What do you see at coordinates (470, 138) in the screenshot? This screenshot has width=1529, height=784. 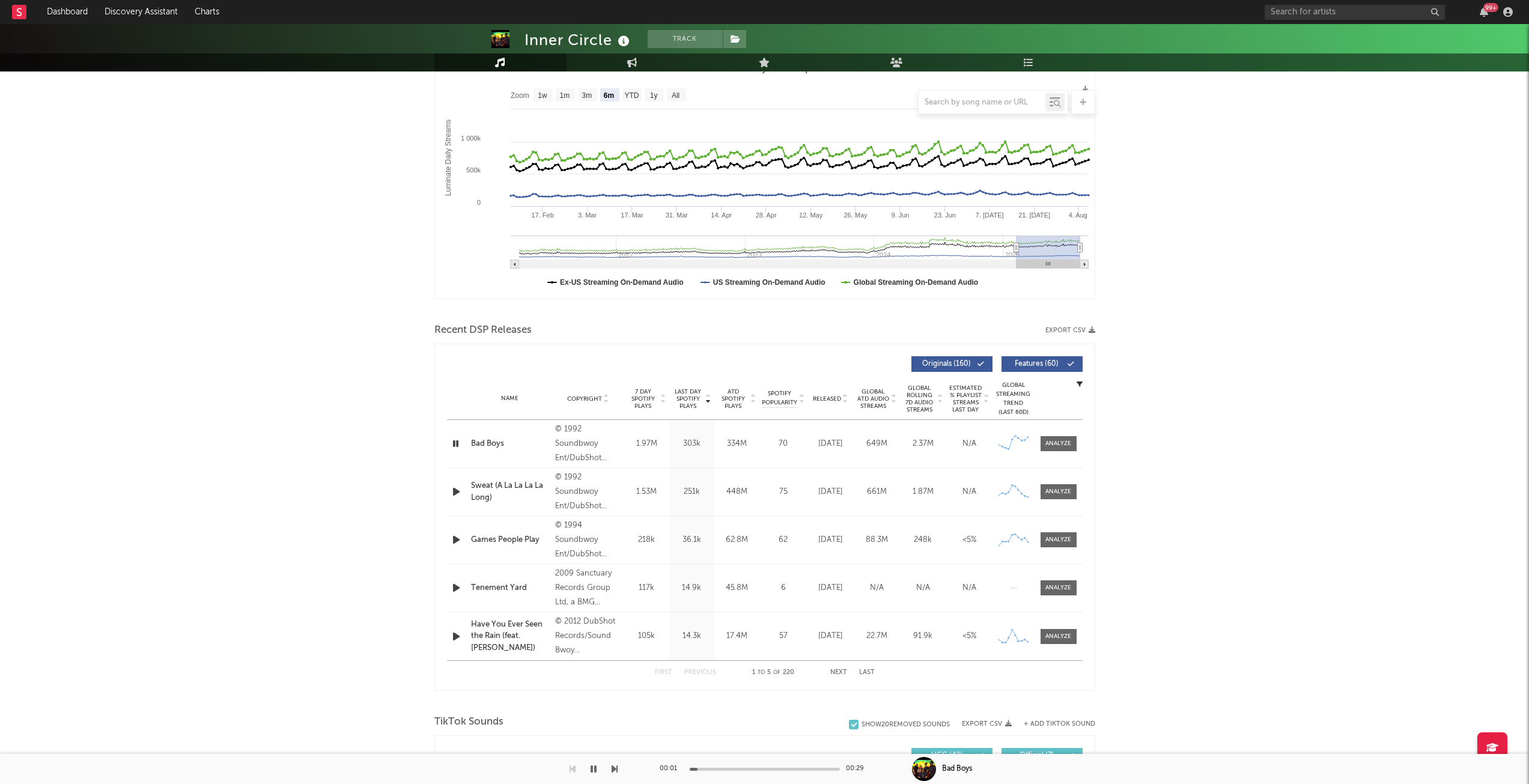 I see `text: 1 000k` at bounding box center [470, 138].